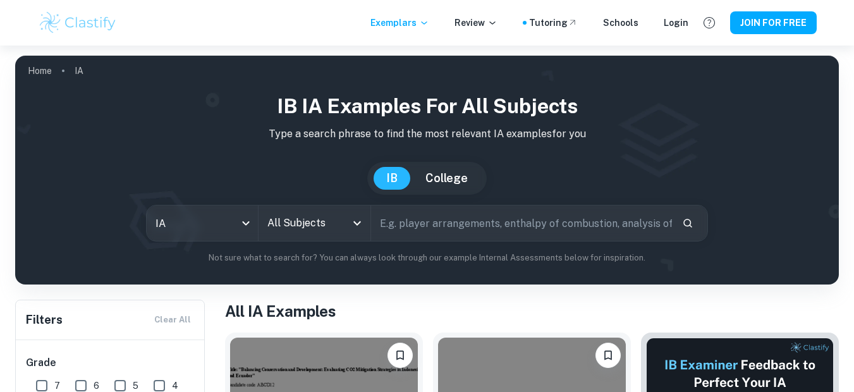 This screenshot has height=392, width=854. Describe the element at coordinates (688, 223) in the screenshot. I see `button: Search` at that location.